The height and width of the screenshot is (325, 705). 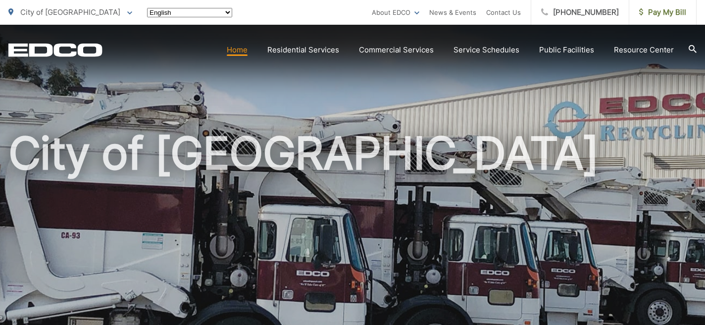 I want to click on a: News & Events, so click(x=453, y=12).